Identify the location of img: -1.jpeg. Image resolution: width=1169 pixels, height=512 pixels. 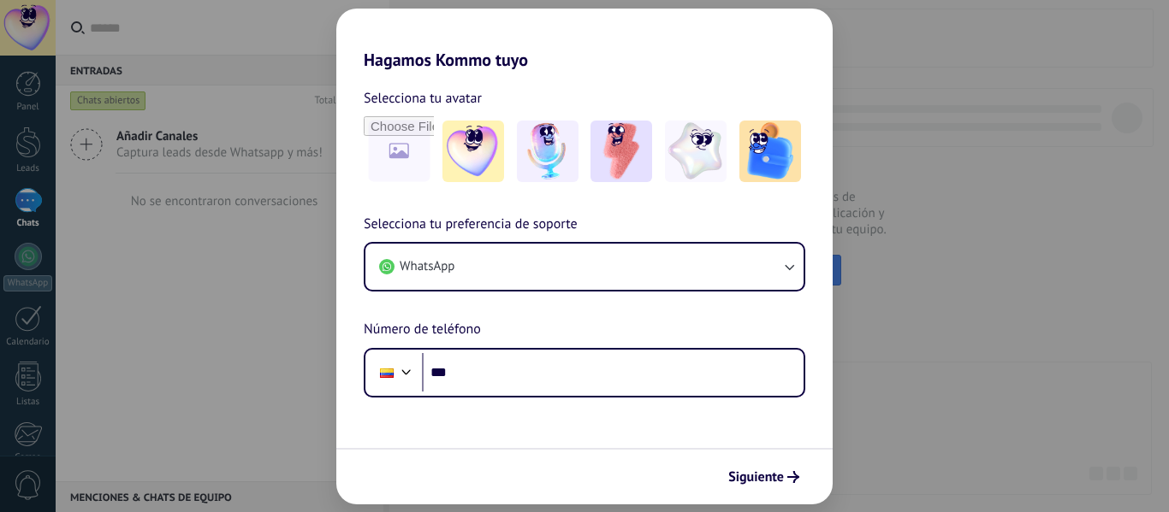
(473, 151).